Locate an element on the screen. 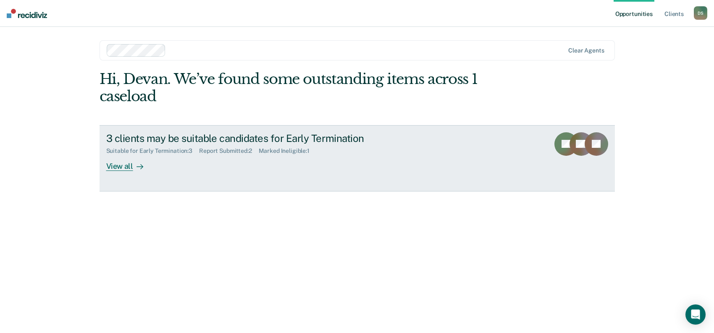 This screenshot has height=333, width=714. a: 3 clients may be suitable candidates for Early TerminationSuitable for Early Termination:3Report ... is located at coordinates (357, 158).